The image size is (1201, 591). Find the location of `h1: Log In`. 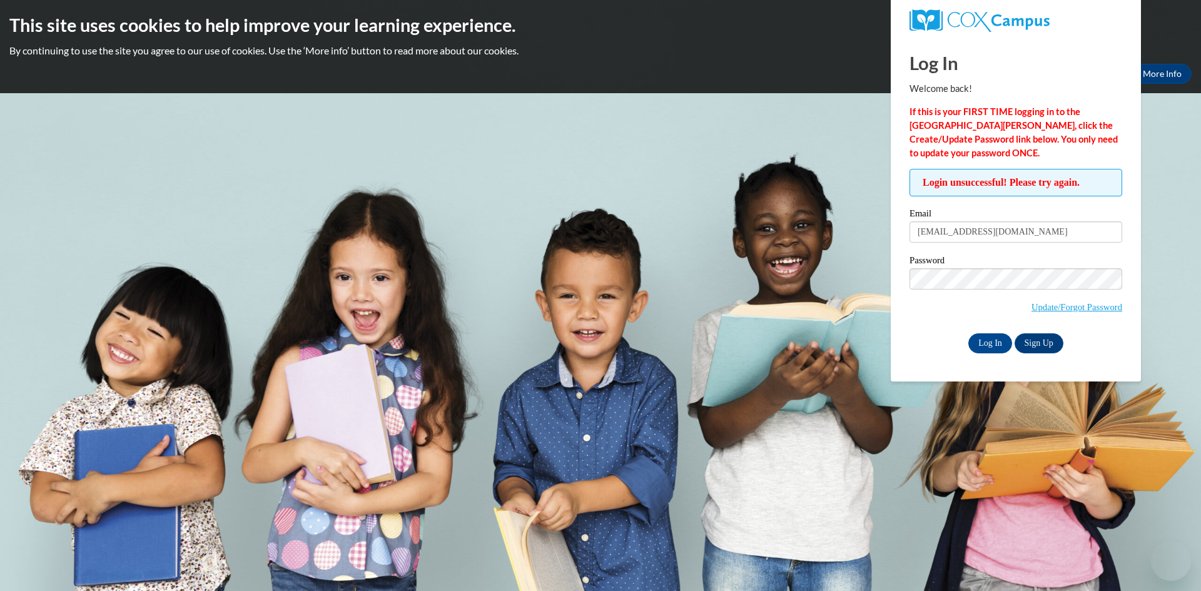

h1: Log In is located at coordinates (1015, 63).